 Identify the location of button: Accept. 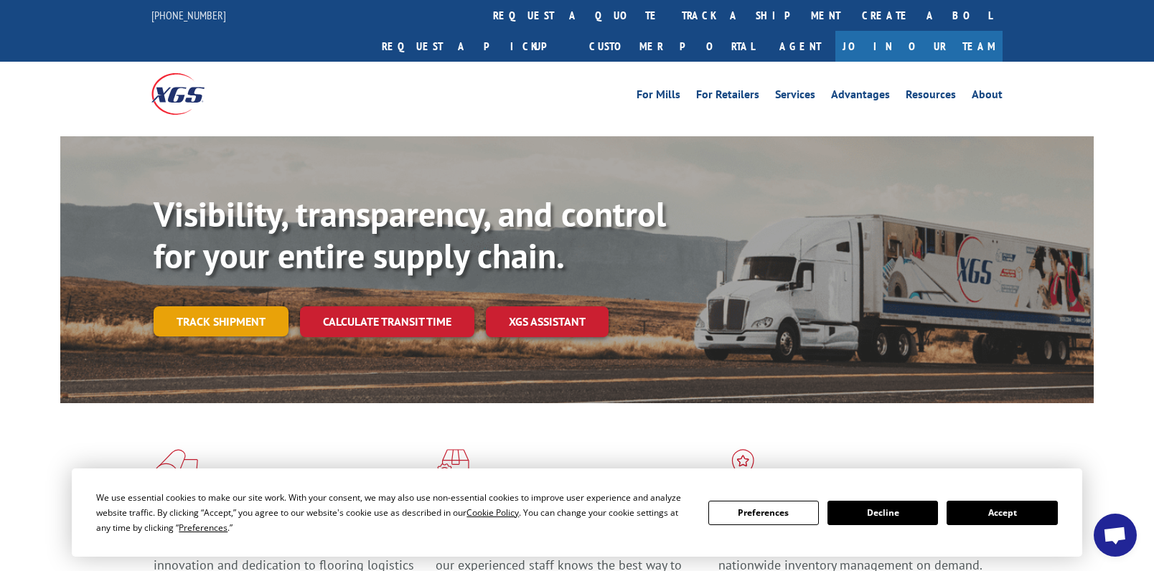
(1002, 513).